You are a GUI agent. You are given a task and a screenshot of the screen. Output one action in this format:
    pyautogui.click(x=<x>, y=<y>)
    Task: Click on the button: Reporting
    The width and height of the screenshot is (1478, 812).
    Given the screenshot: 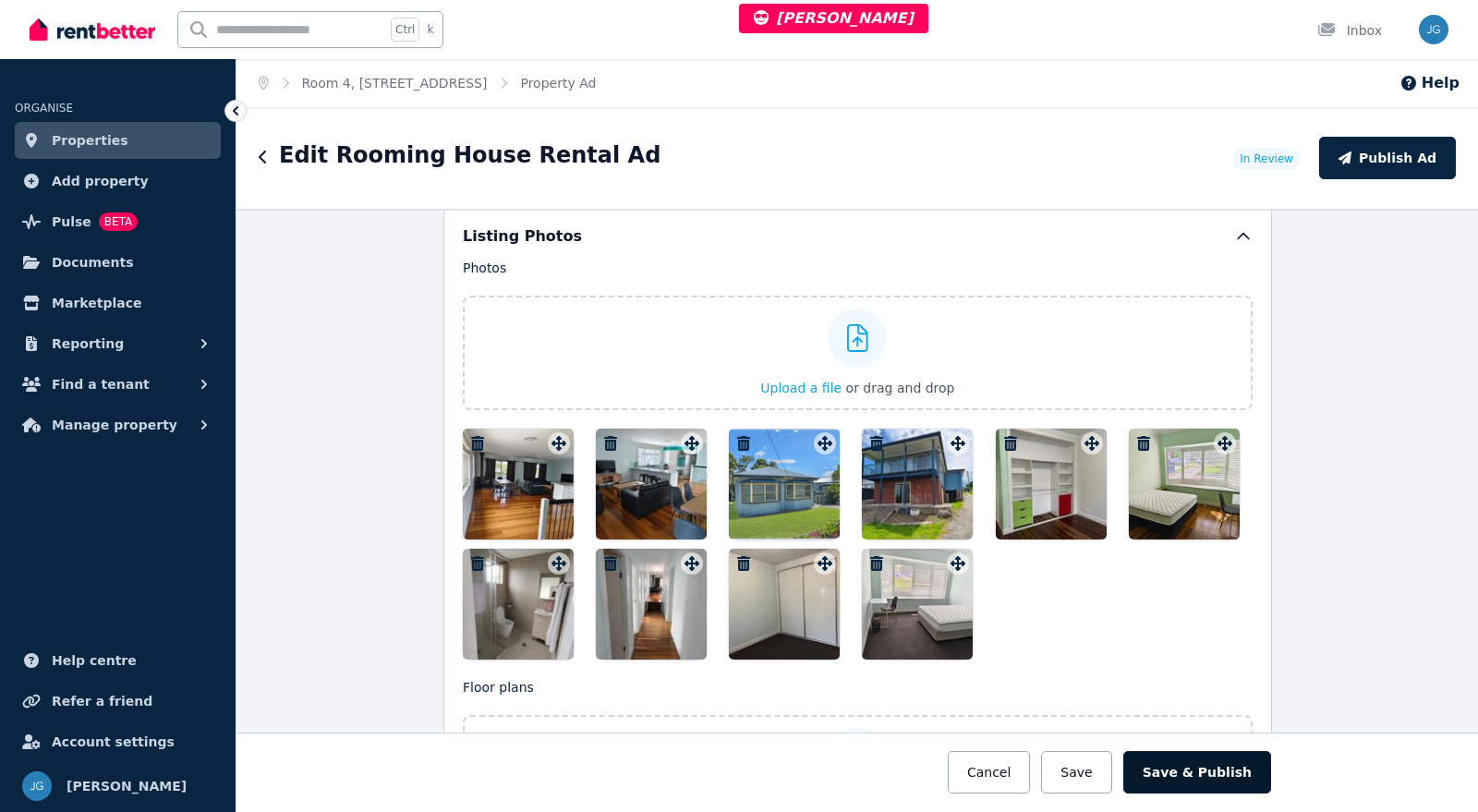 What is the action you would take?
    pyautogui.click(x=117, y=343)
    